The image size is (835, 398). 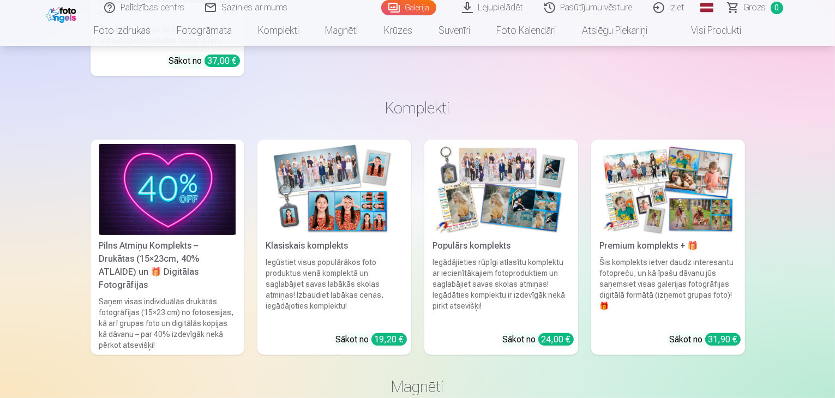 I want to click on div: Premium komplekts + 🎁, so click(x=668, y=246).